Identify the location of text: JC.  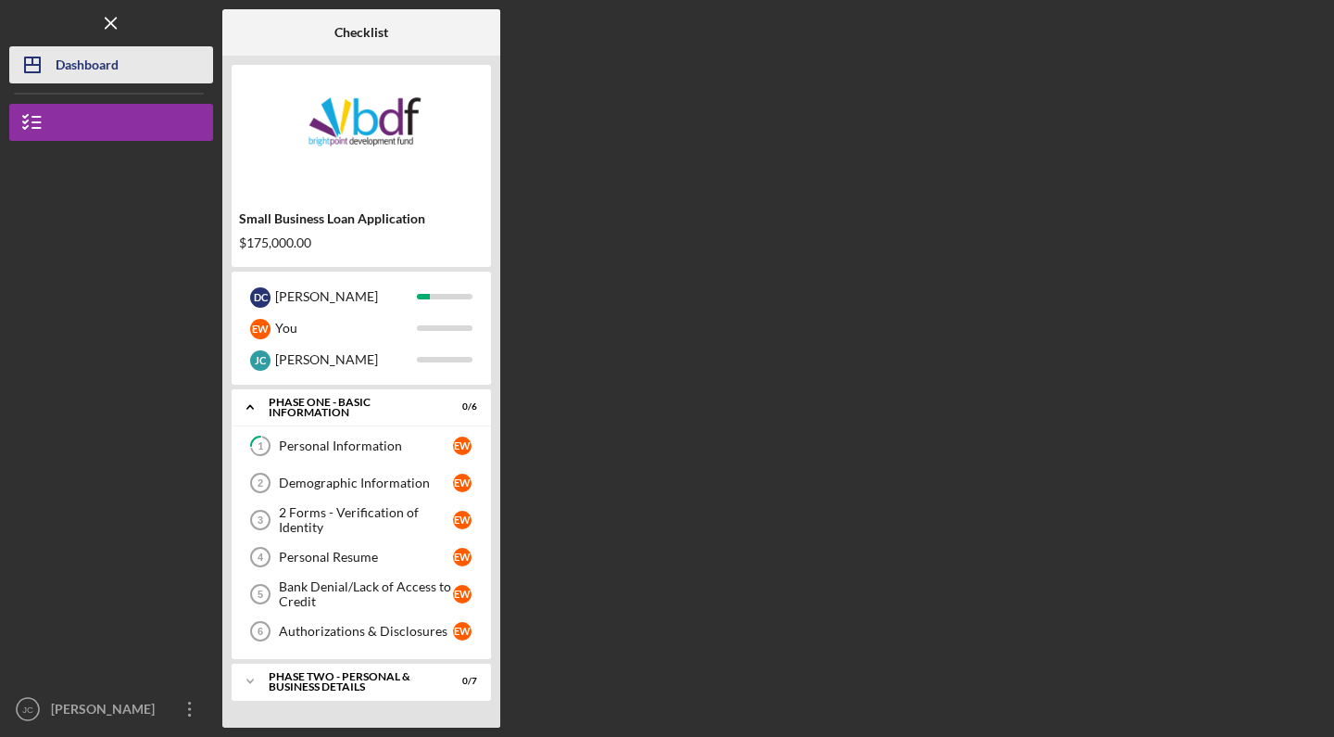
(28, 709).